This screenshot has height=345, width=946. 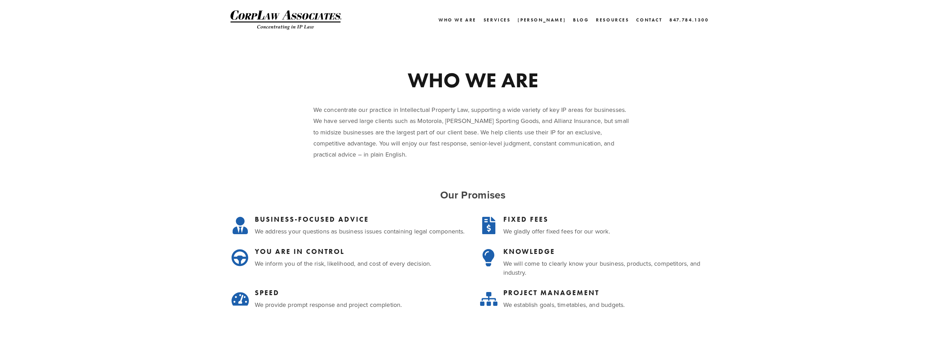 I want to click on strong: BUSINESS-FOCUSED ADVICE, so click(x=312, y=219).